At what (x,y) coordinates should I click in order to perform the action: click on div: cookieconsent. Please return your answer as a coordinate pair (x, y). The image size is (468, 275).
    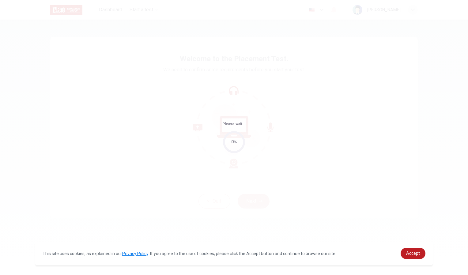
    Looking at the image, I should click on (234, 253).